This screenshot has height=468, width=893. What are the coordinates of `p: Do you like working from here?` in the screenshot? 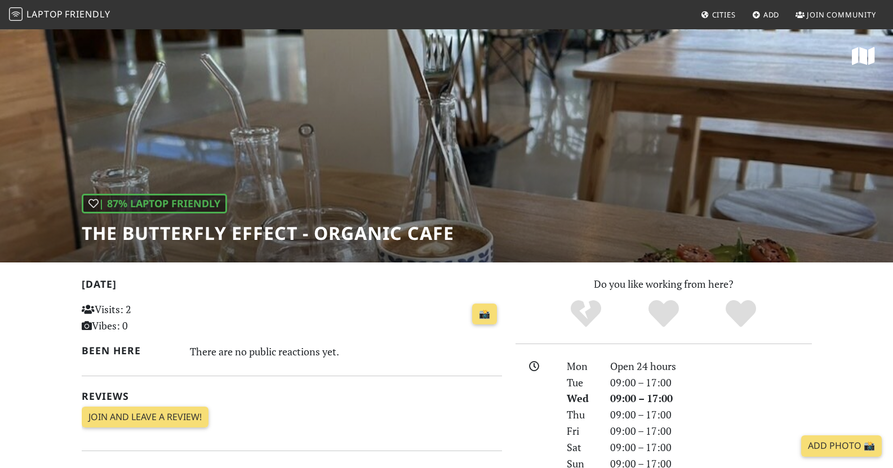 It's located at (664, 284).